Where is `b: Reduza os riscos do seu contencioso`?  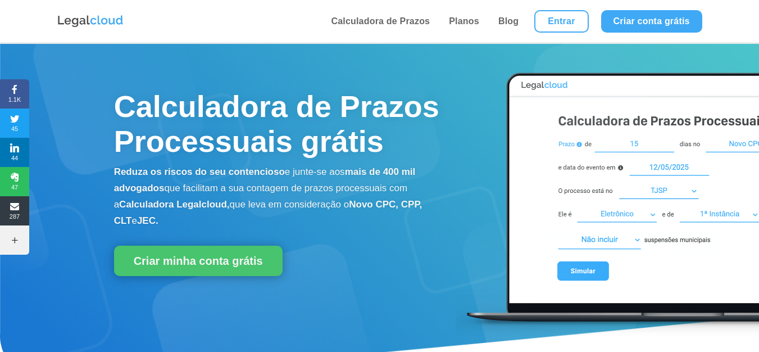 b: Reduza os riscos do seu contencioso is located at coordinates (199, 171).